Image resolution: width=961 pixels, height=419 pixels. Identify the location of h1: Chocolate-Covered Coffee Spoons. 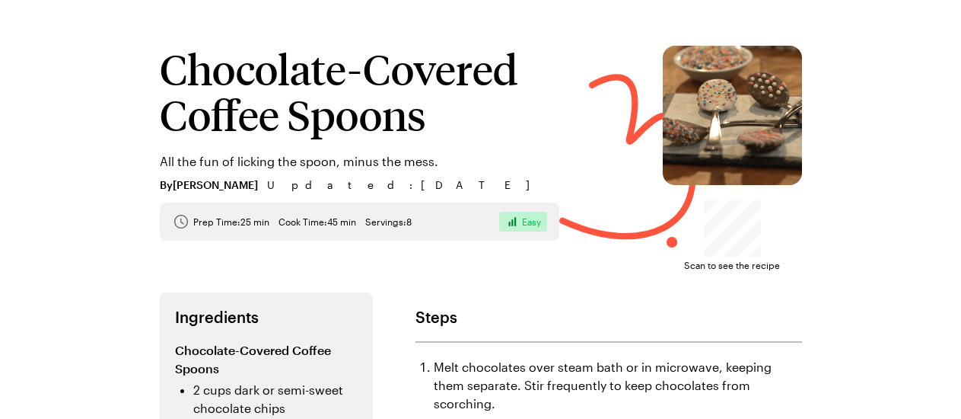
(359, 91).